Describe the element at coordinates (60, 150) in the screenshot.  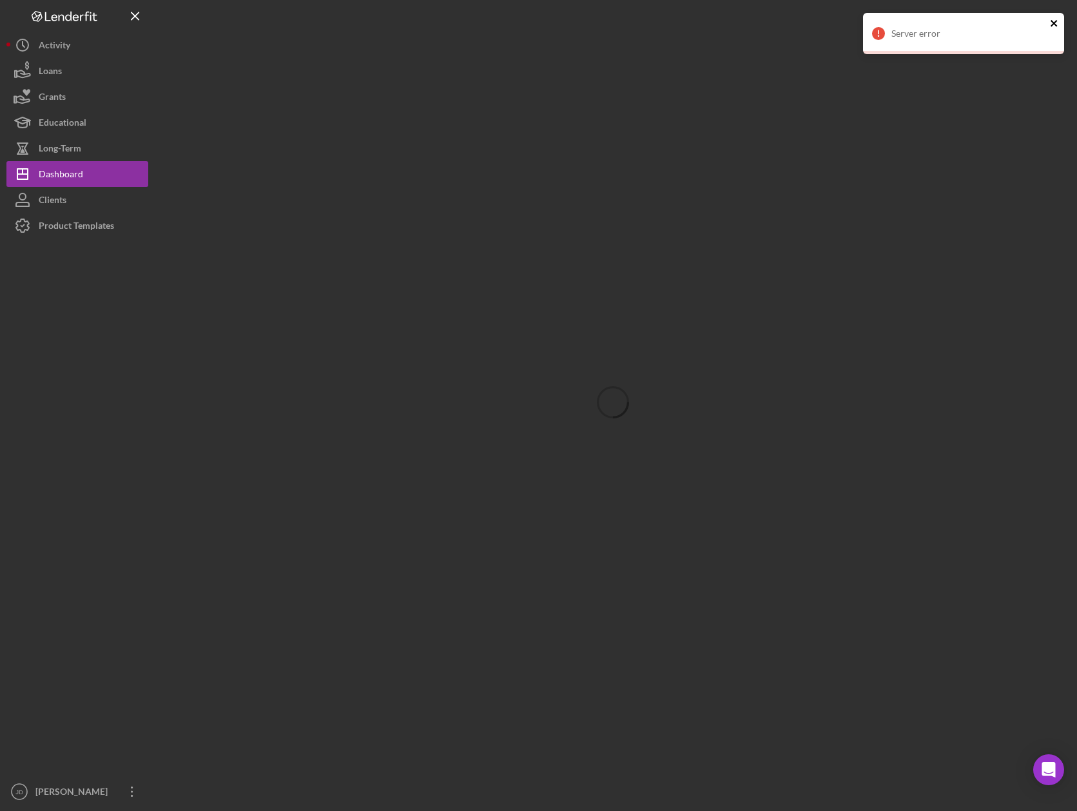
I see `div: Long-Term` at that location.